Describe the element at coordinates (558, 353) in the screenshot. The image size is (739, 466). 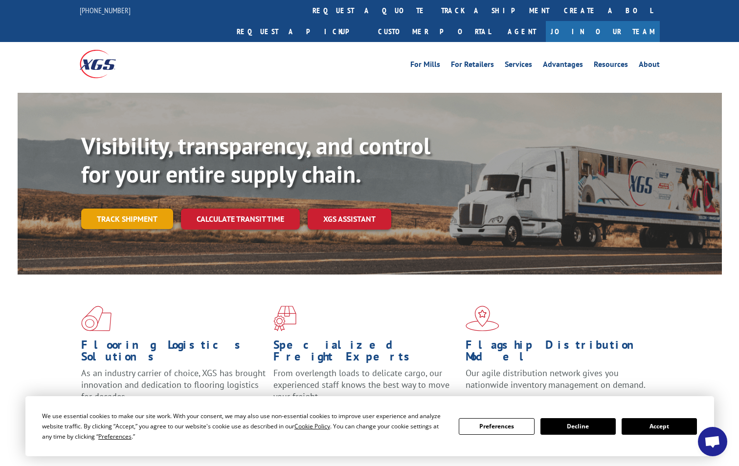
I see `h1: Flagship Distribution Model` at that location.